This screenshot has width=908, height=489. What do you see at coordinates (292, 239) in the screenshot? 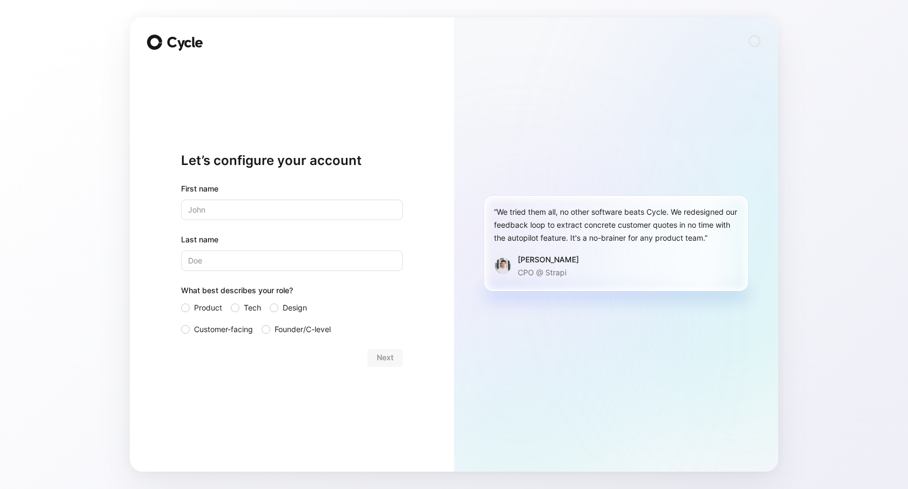
I see `label: Last name` at bounding box center [292, 239].